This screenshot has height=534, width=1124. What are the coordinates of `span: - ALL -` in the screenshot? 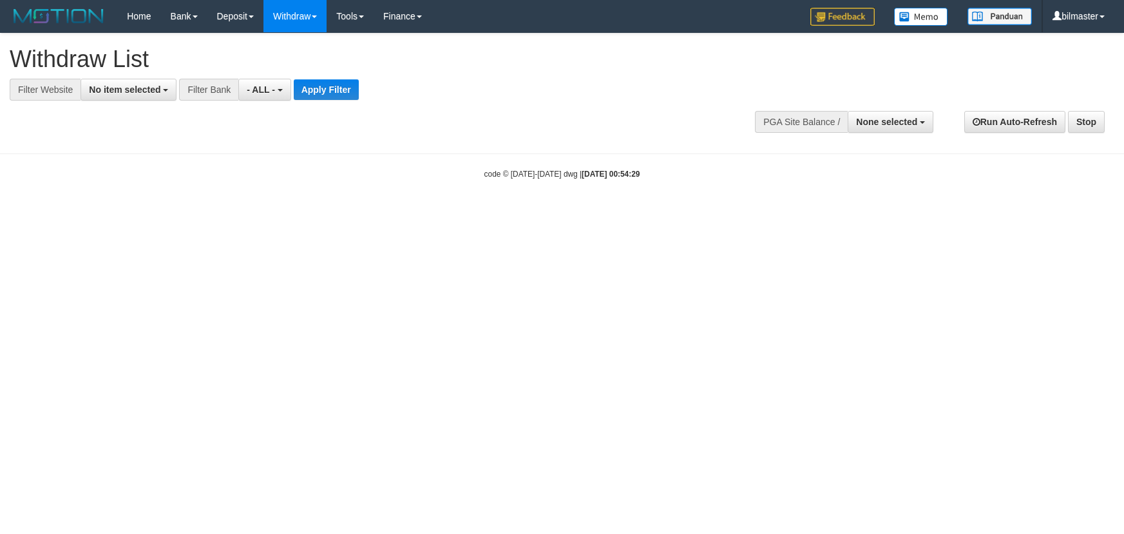 It's located at (261, 90).